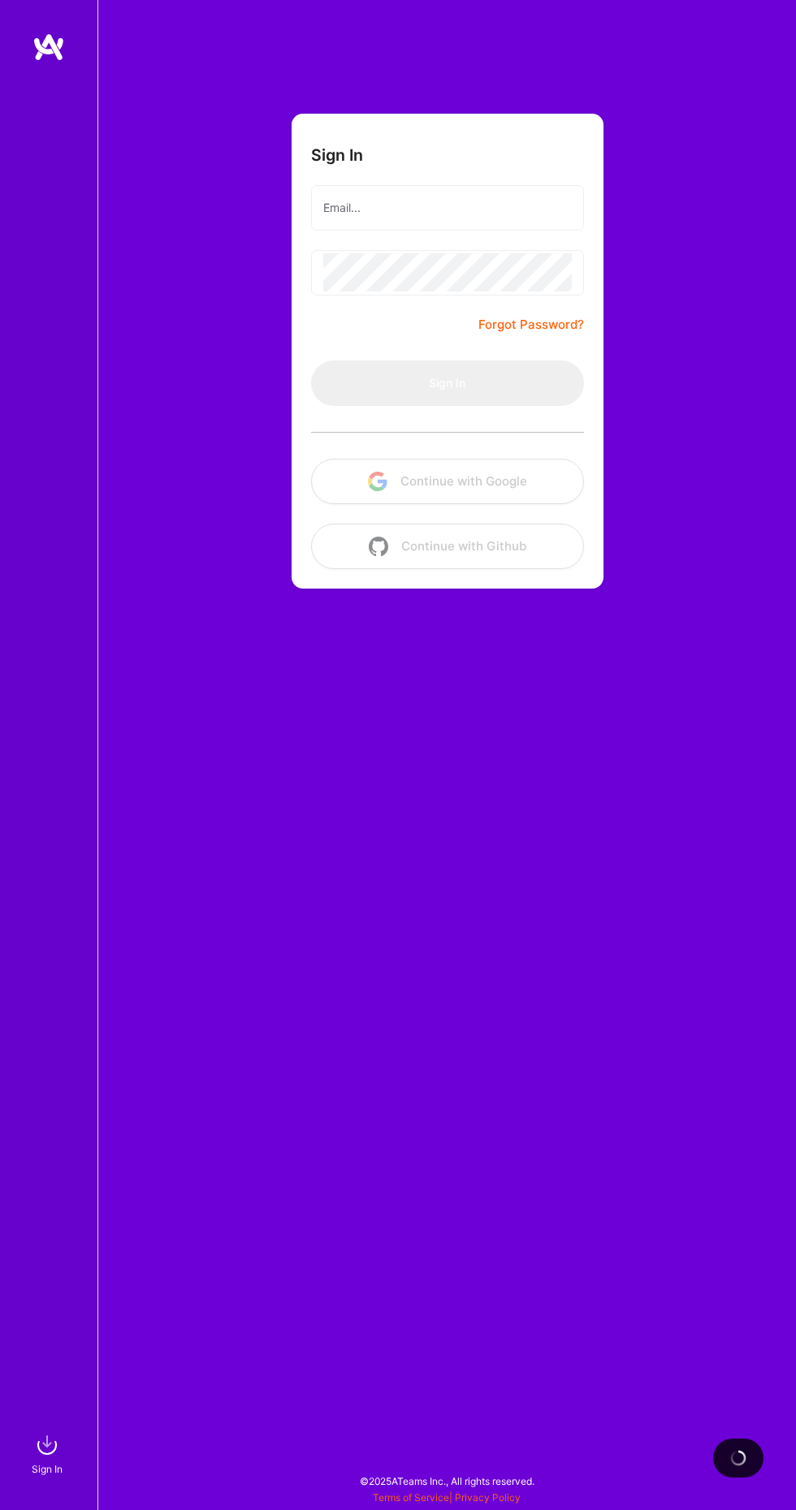 The height and width of the screenshot is (1510, 796). What do you see at coordinates (487, 1497) in the screenshot?
I see `a: Privacy Policy` at bounding box center [487, 1497].